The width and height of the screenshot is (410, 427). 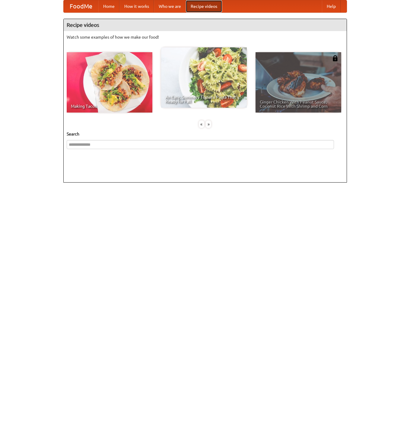 I want to click on span: An Easy, Summery Tomato Pasta That's Ready for Fall, so click(x=204, y=99).